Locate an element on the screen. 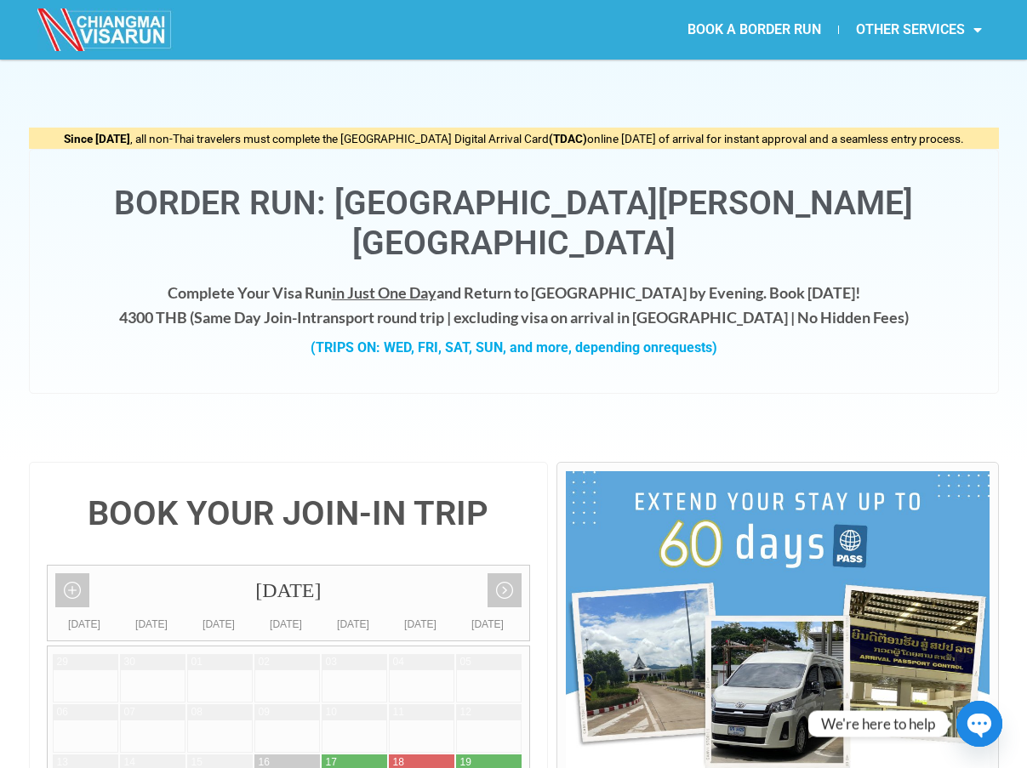 The width and height of the screenshot is (1027, 768). strong: (TRIPS ON: WED, FRI, SAT, SUN, and more, depending on is located at coordinates (514, 347).